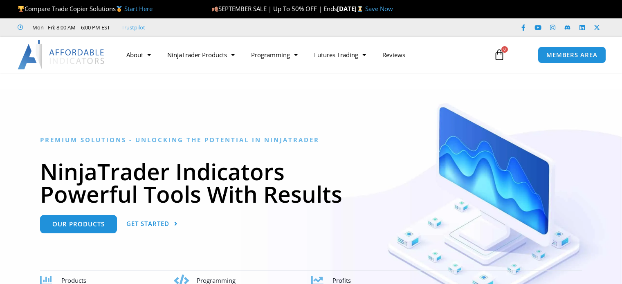 This screenshot has width=622, height=284. I want to click on a: About, so click(139, 55).